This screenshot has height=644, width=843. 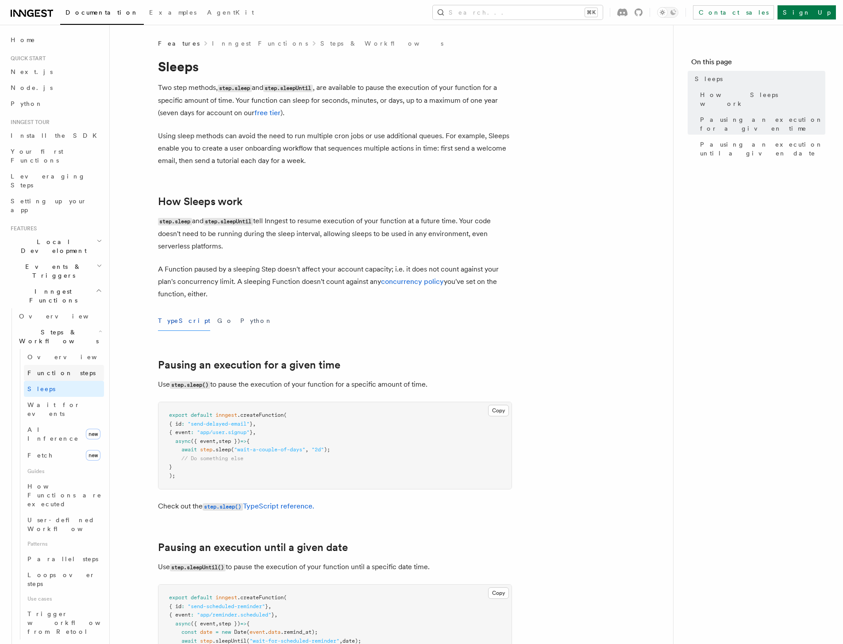 I want to click on span: "wait-a-couple-of-days", so click(x=270, y=449).